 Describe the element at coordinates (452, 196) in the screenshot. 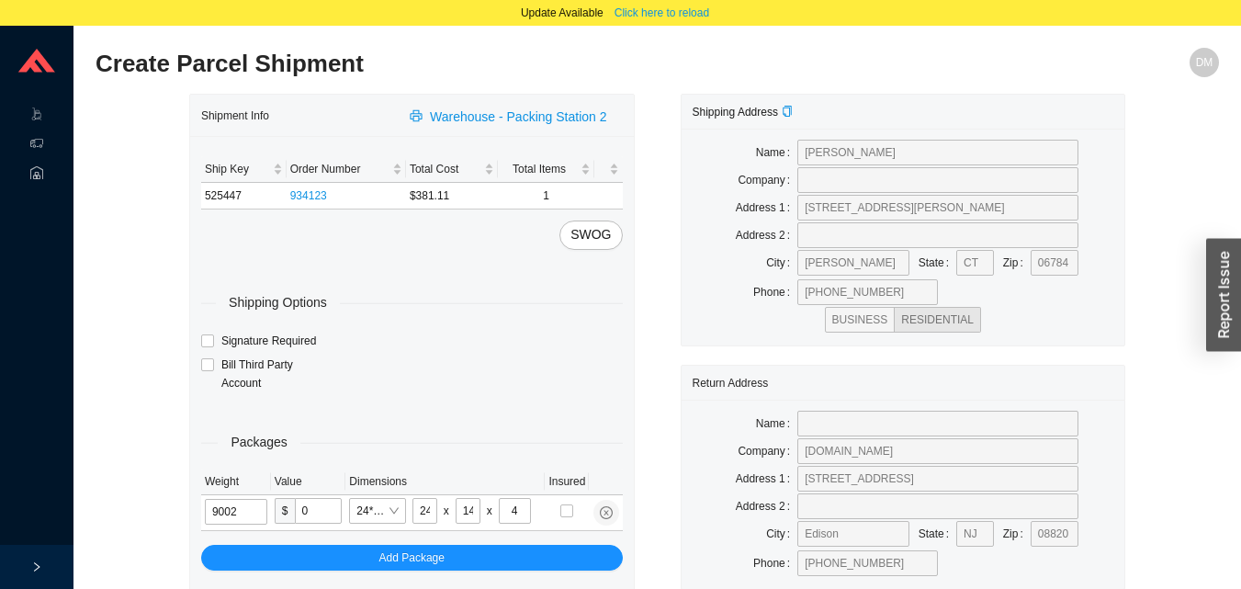

I see `td: $381.11` at that location.